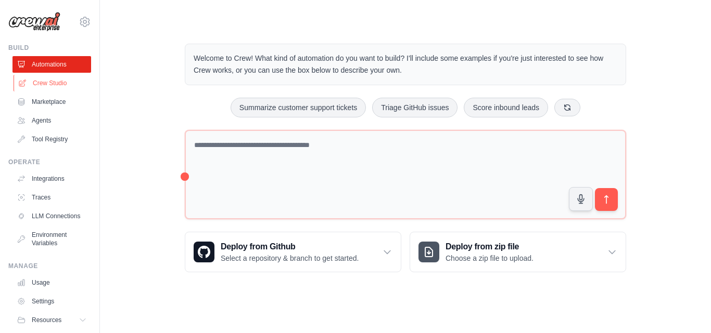  What do you see at coordinates (52, 320) in the screenshot?
I see `button: Resources` at bounding box center [52, 320].